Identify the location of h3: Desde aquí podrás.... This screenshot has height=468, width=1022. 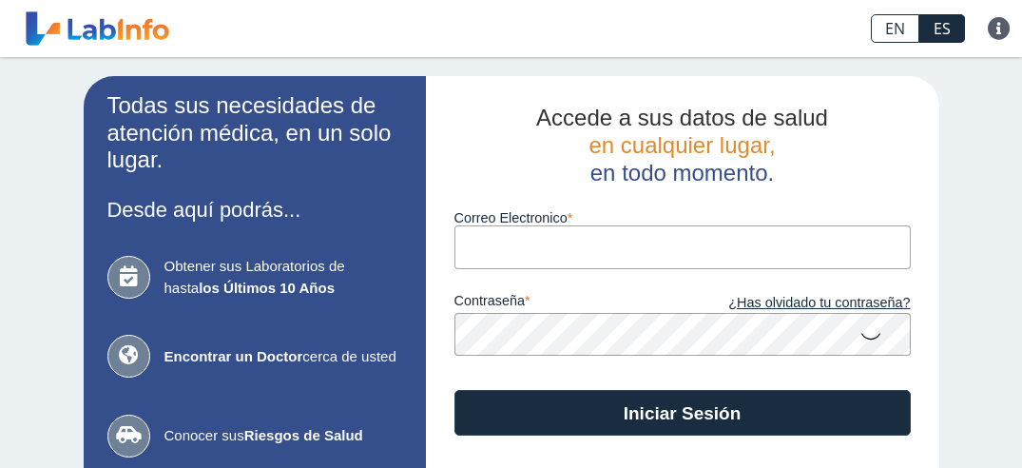
(255, 209).